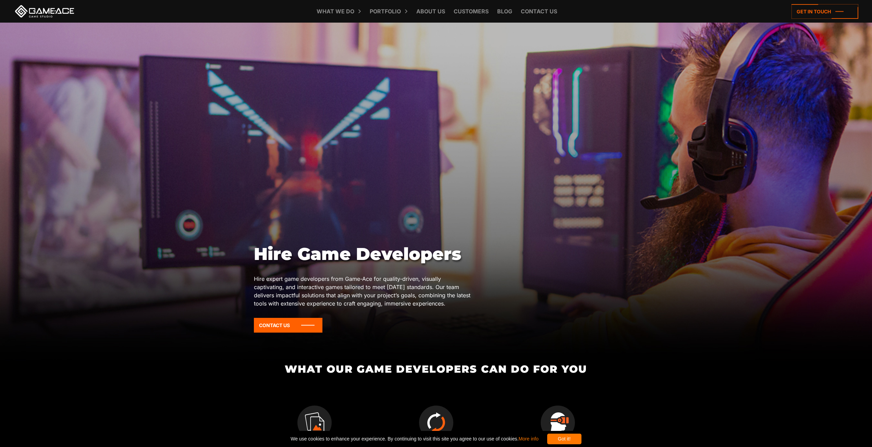  What do you see at coordinates (558, 423) in the screenshot?
I see `img: AR/VR Game Development` at bounding box center [558, 423].